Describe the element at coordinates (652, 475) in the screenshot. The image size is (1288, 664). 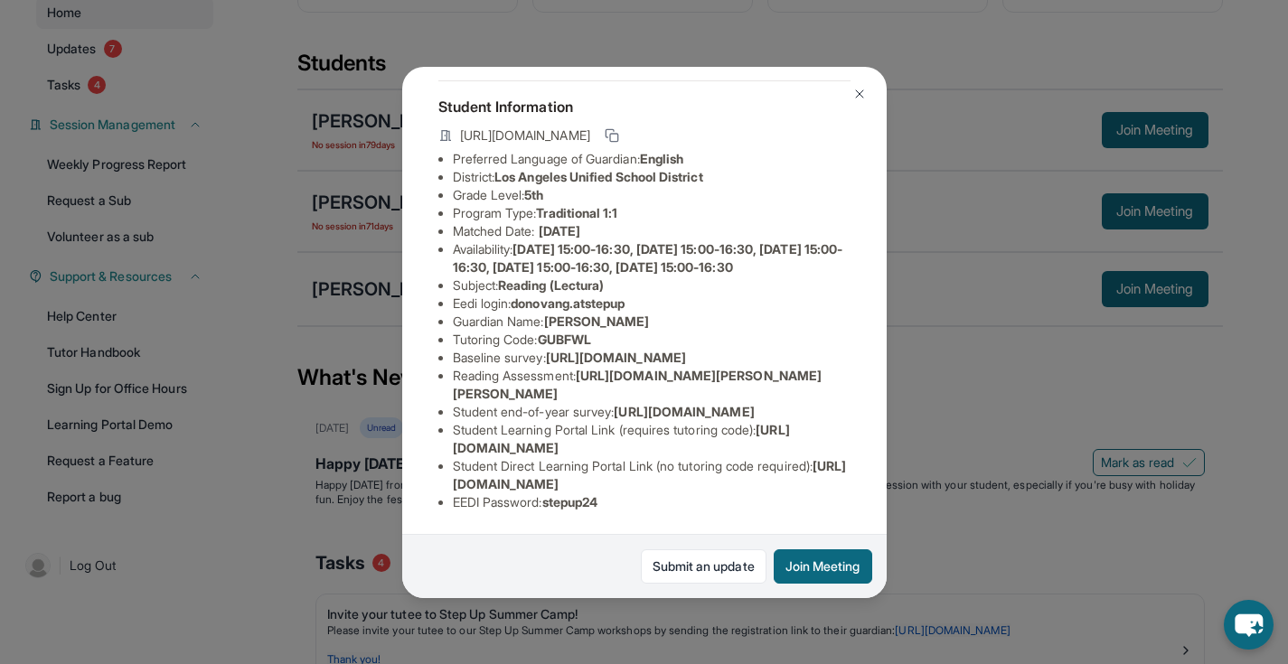
I see `li: Student Direct Learning Portal Link (no tutoring code required) :` at that location.